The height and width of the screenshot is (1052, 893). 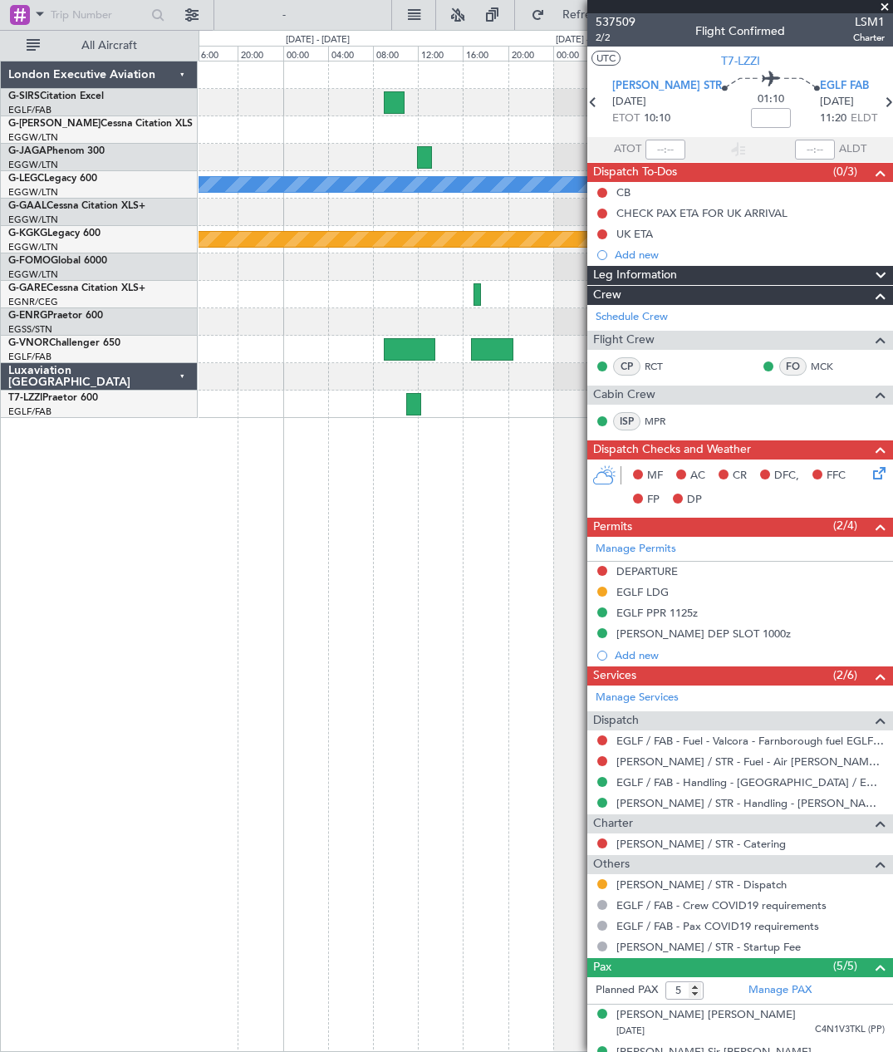 I want to click on a: G-ENRGPraetor 600, so click(x=56, y=316).